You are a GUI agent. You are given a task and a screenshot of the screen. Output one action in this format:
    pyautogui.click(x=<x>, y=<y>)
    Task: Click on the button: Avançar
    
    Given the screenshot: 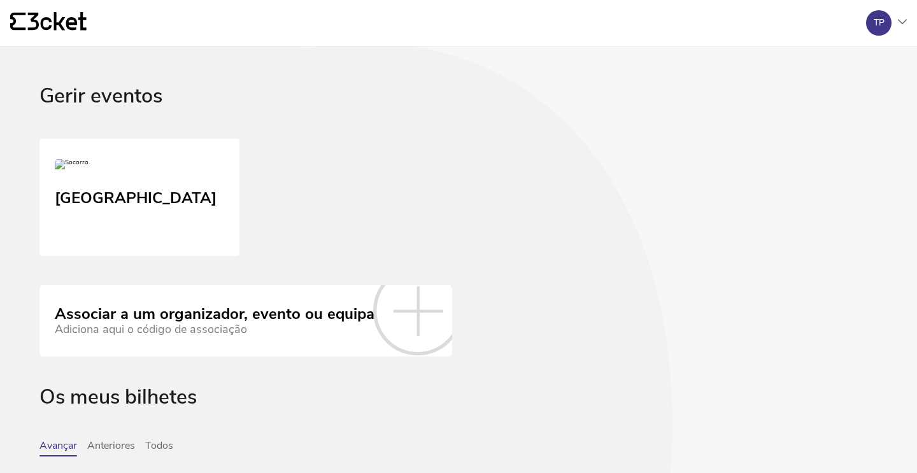 What is the action you would take?
    pyautogui.click(x=58, y=448)
    